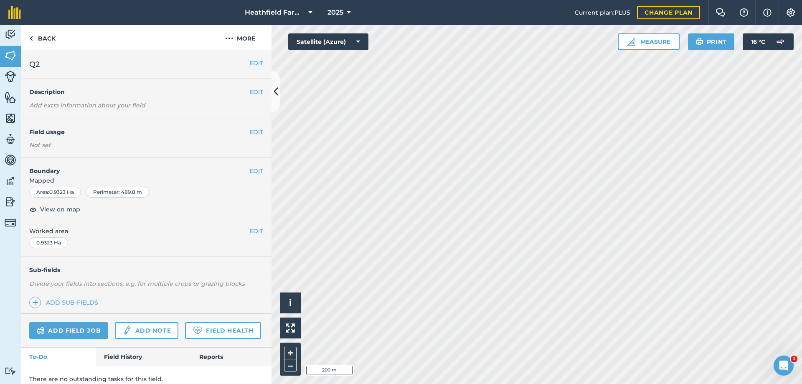 The height and width of the screenshot is (384, 802). What do you see at coordinates (55, 192) in the screenshot?
I see `div: Area : 0.9323 Ha` at bounding box center [55, 192].